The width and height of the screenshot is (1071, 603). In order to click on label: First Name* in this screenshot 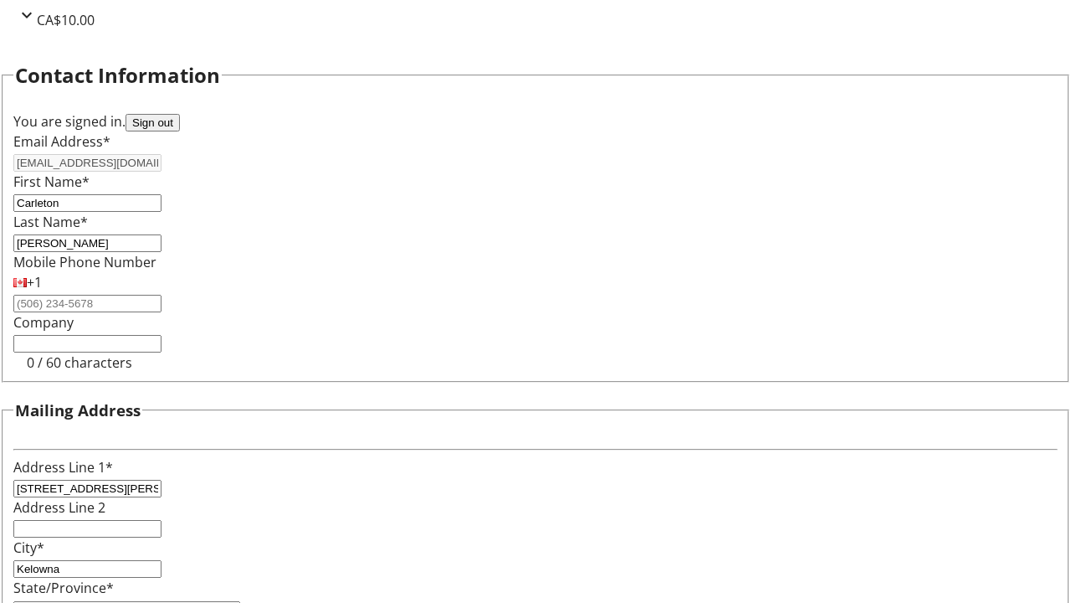, I will do `click(51, 182)`.